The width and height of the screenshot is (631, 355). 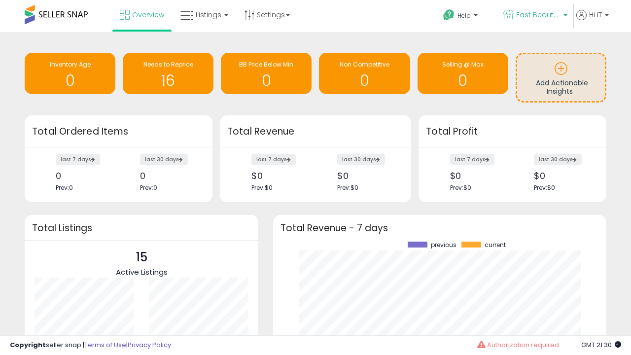 I want to click on strong: Copyright, so click(x=28, y=345).